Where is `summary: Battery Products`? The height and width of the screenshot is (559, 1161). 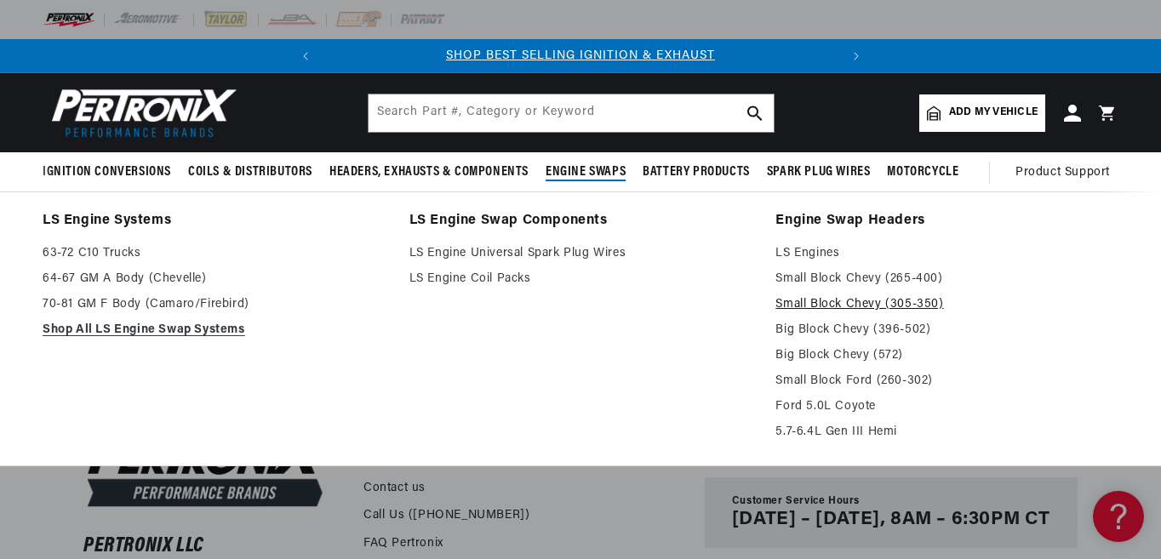
summary: Battery Products is located at coordinates (697, 172).